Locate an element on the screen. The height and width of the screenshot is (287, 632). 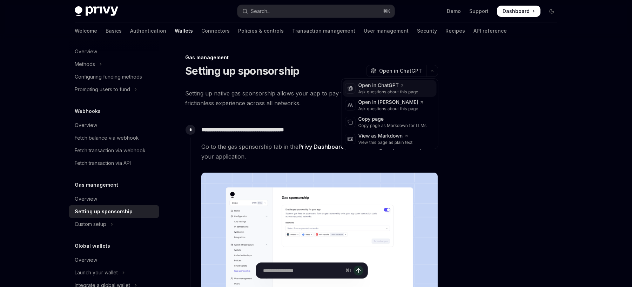
div: Fetch balance via webhook is located at coordinates (107, 138).